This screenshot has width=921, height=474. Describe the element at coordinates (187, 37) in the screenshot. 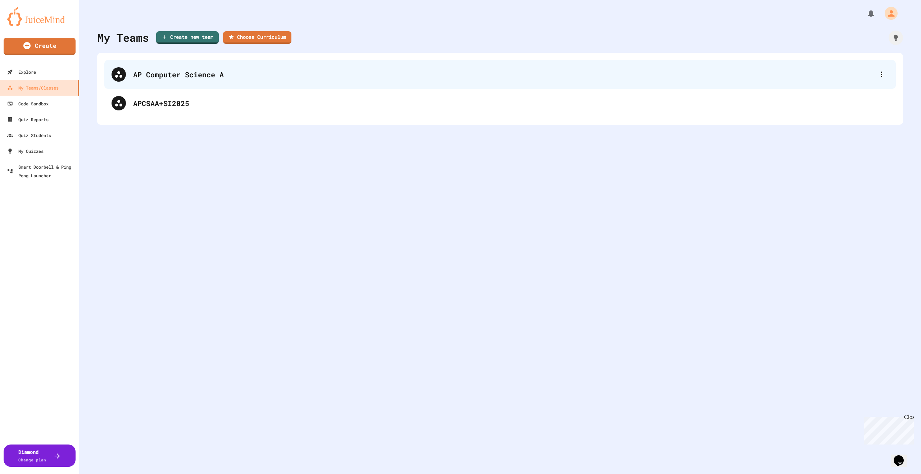

I see `a: Create new team` at that location.